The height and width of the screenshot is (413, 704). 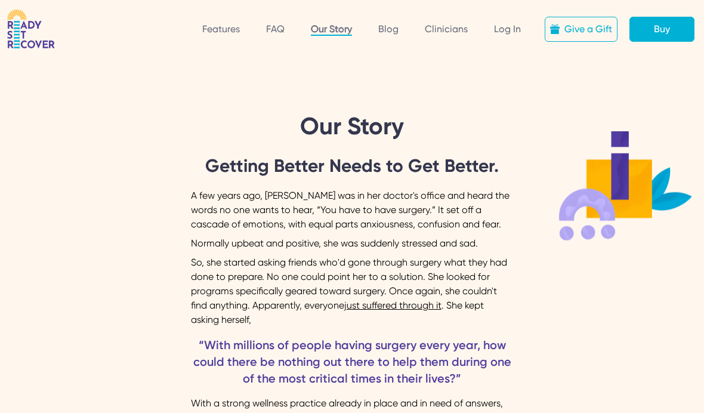 What do you see at coordinates (275, 29) in the screenshot?
I see `a: FAQ` at bounding box center [275, 29].